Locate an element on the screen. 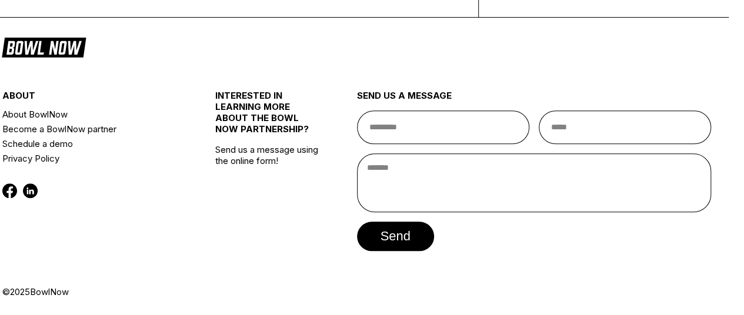  a: Privacy Policy is located at coordinates (91, 158).